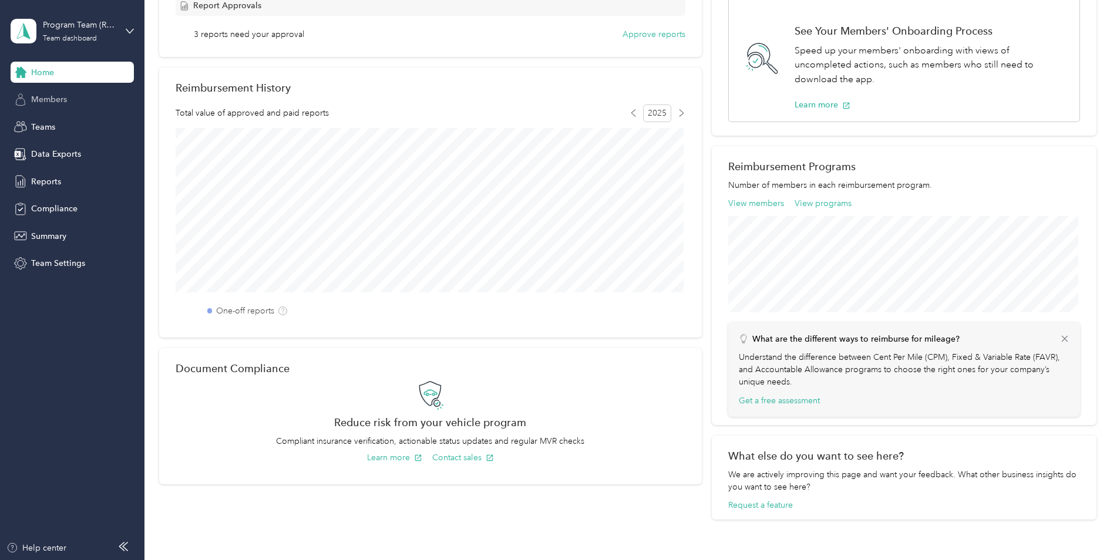  I want to click on span: Compliance, so click(54, 208).